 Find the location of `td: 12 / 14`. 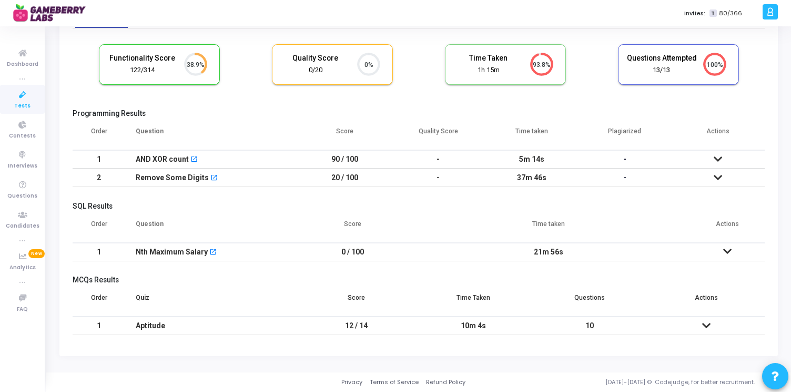

td: 12 / 14 is located at coordinates (357, 325).